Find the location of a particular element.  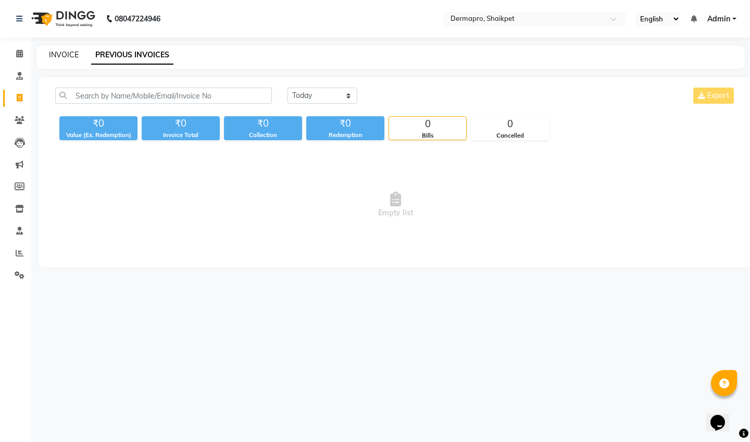

span: Admin is located at coordinates (719, 19).